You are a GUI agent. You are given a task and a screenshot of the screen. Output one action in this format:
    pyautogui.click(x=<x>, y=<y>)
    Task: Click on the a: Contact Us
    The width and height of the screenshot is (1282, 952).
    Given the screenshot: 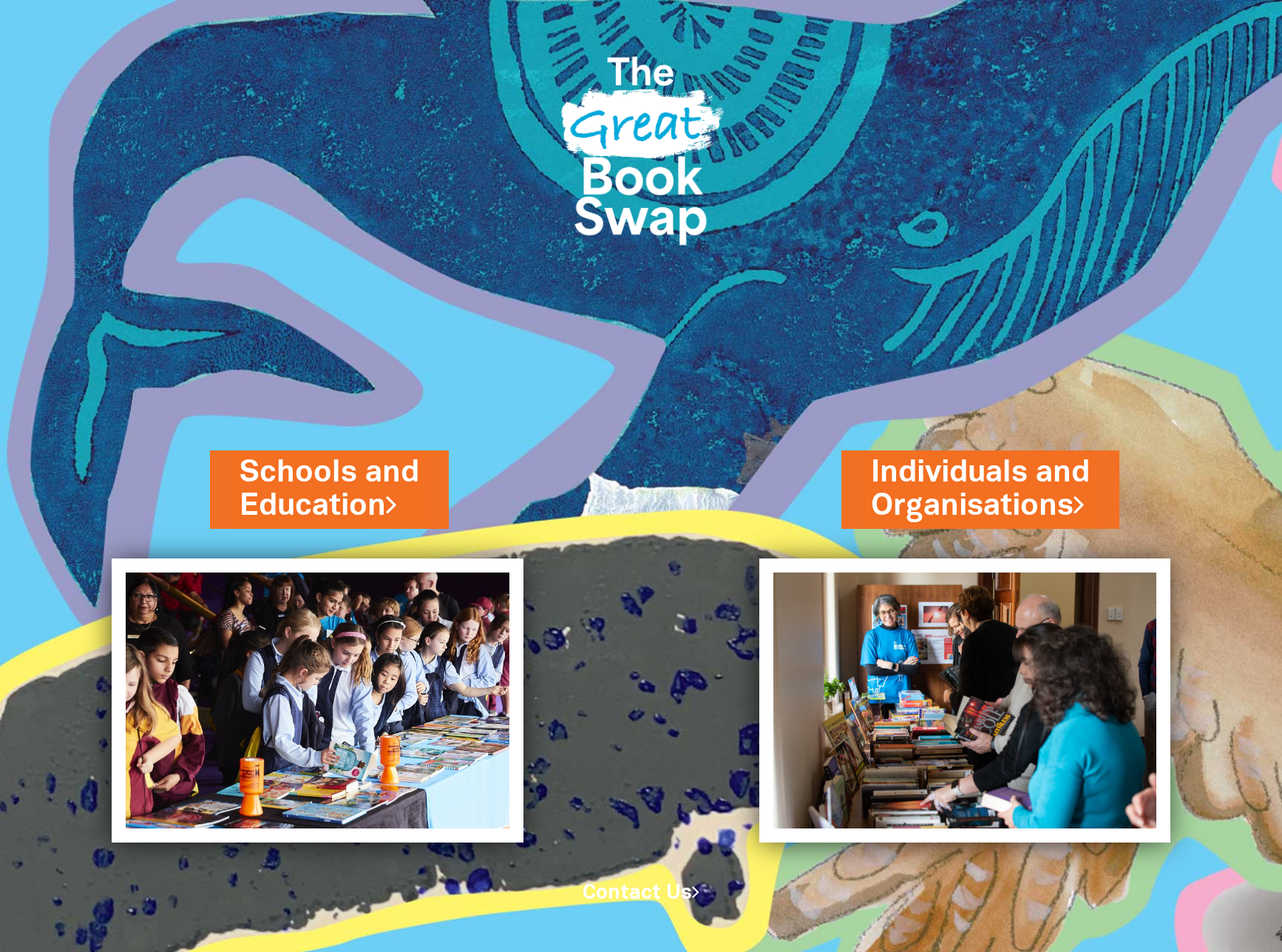 What is the action you would take?
    pyautogui.click(x=641, y=892)
    